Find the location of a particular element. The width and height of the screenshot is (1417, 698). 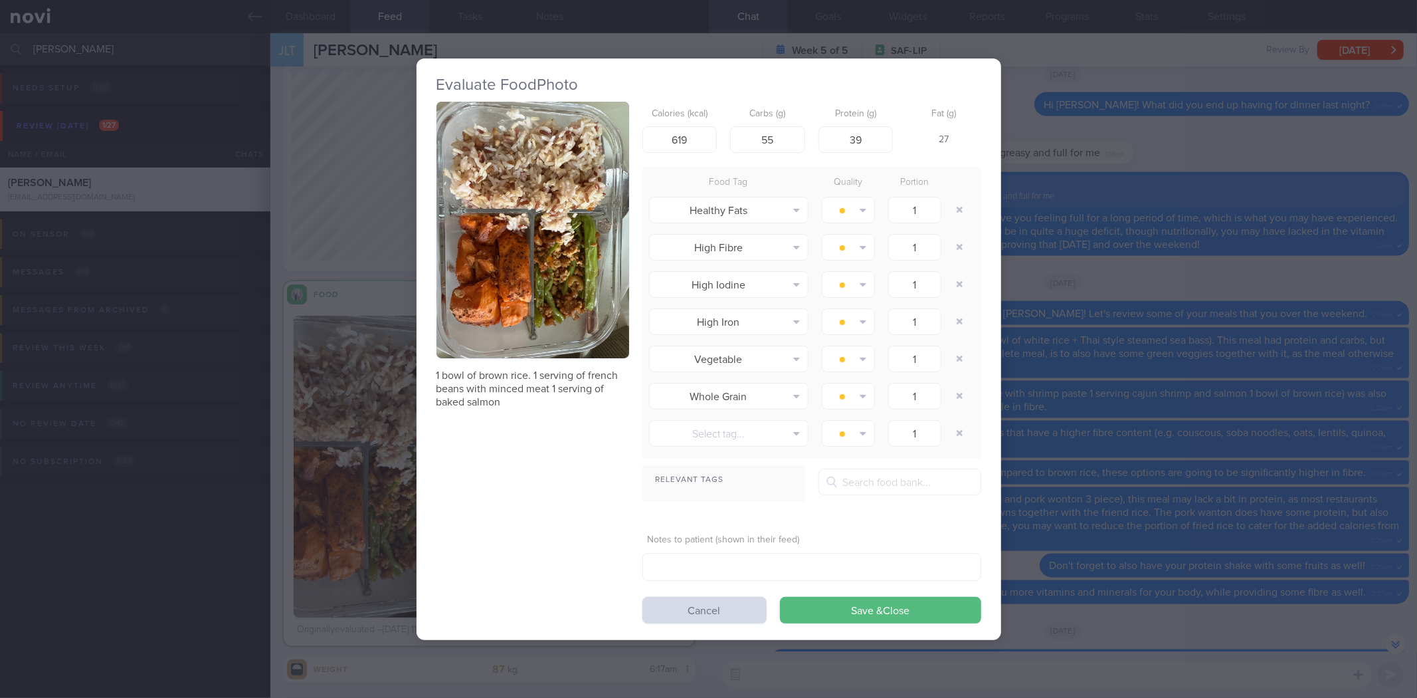

input: 9 is located at coordinates (856, 140).